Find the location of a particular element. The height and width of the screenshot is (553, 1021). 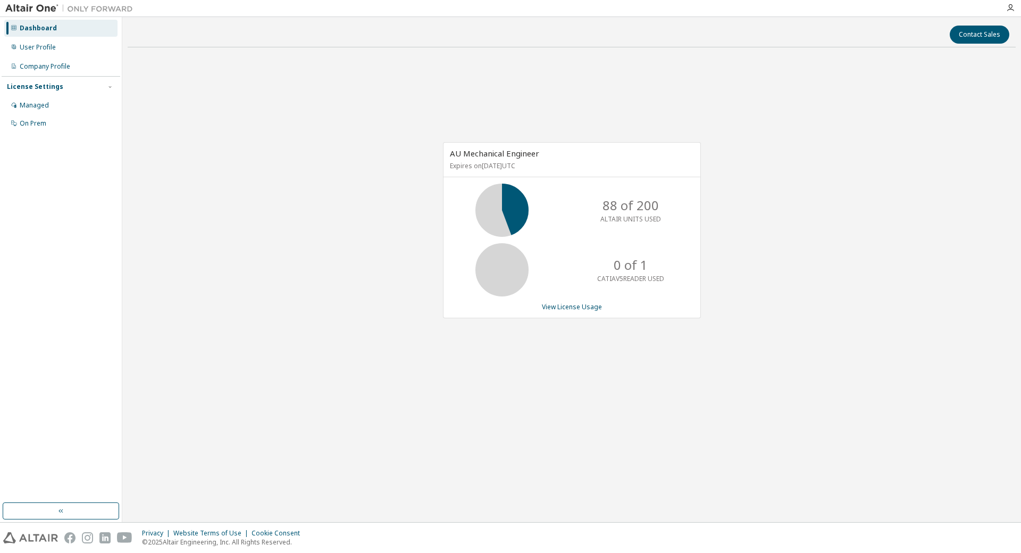

div: Privacy is located at coordinates (157, 533).